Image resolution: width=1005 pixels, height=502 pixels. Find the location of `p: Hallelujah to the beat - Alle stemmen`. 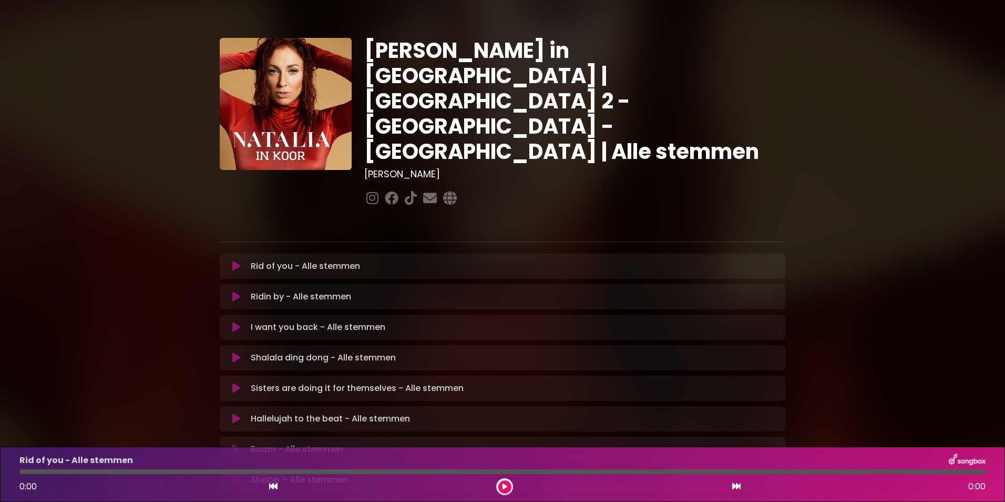

p: Hallelujah to the beat - Alle stemmen is located at coordinates (330, 419).